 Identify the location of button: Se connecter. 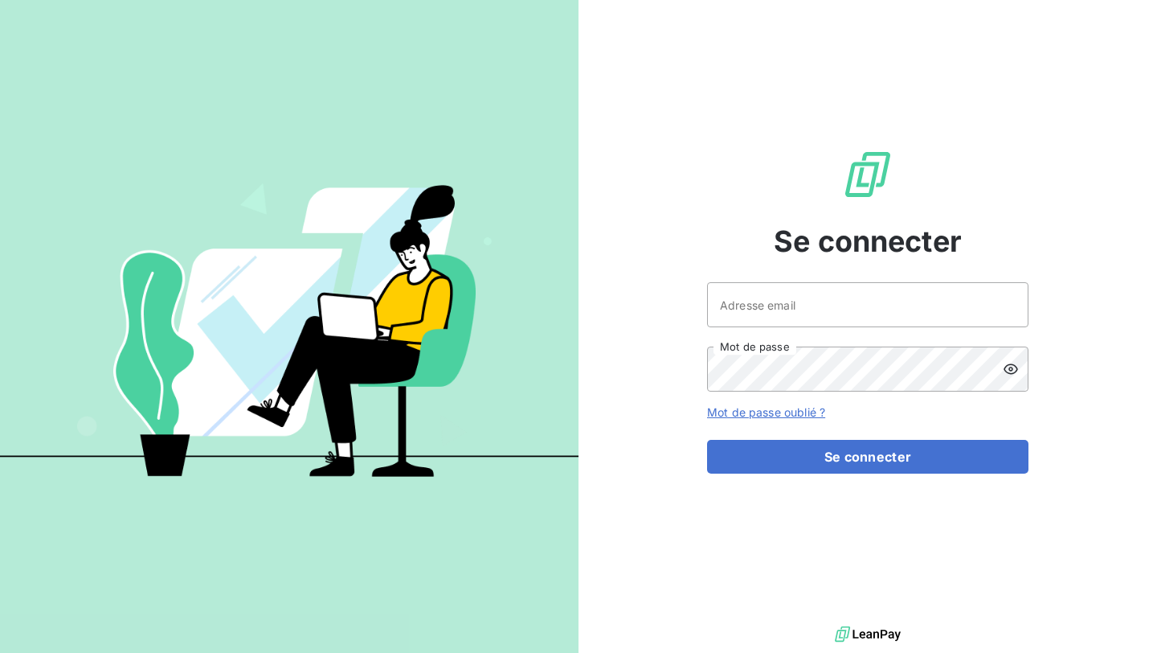
(868, 457).